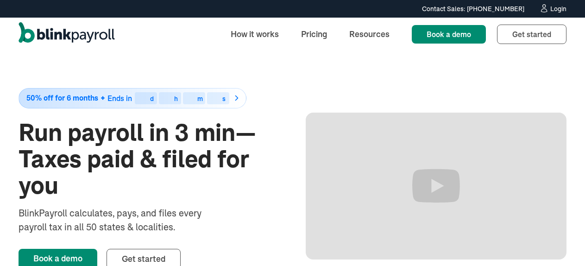  What do you see at coordinates (120, 98) in the screenshot?
I see `span: Ends in` at bounding box center [120, 98].